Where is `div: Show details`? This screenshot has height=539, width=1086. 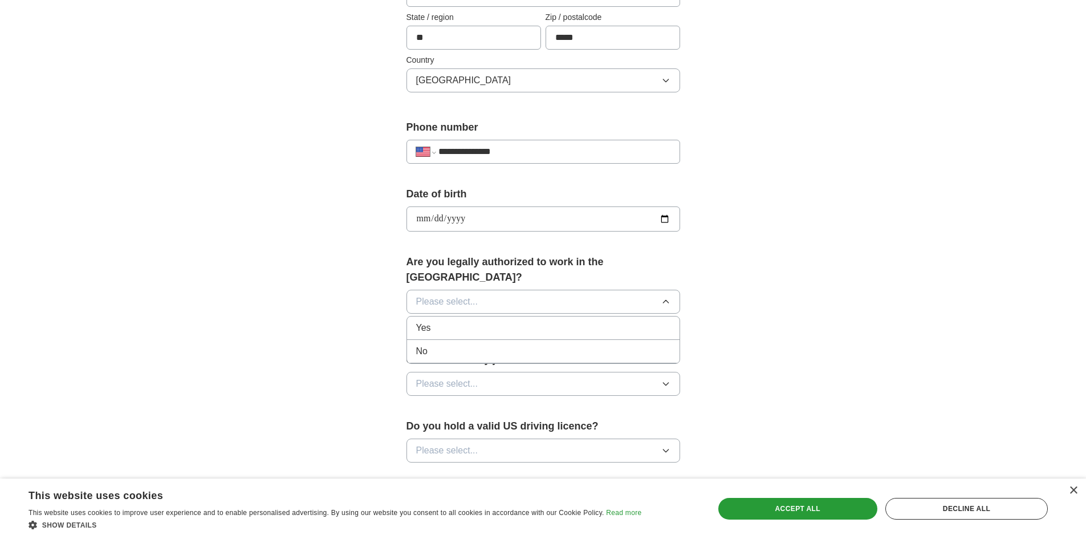
div: Show details is located at coordinates (335, 525).